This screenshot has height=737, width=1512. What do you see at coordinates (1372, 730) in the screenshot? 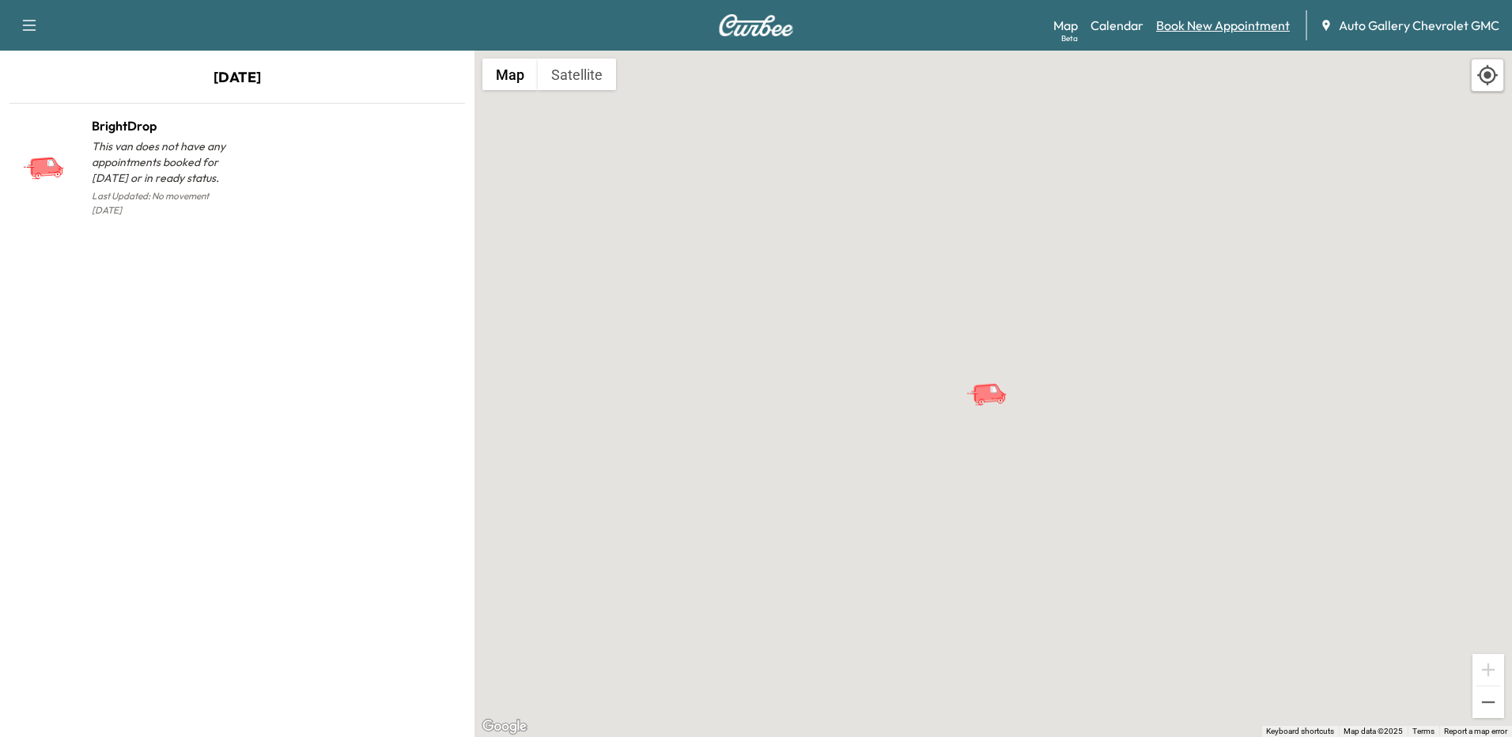
I see `span: Map data ©2025` at bounding box center [1372, 730].